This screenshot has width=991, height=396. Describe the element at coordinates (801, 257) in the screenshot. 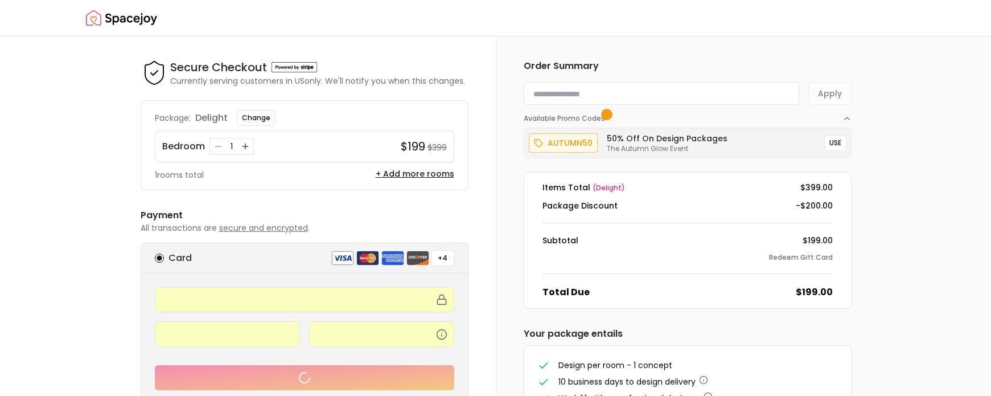

I see `button: Redeem Gift Card` at that location.